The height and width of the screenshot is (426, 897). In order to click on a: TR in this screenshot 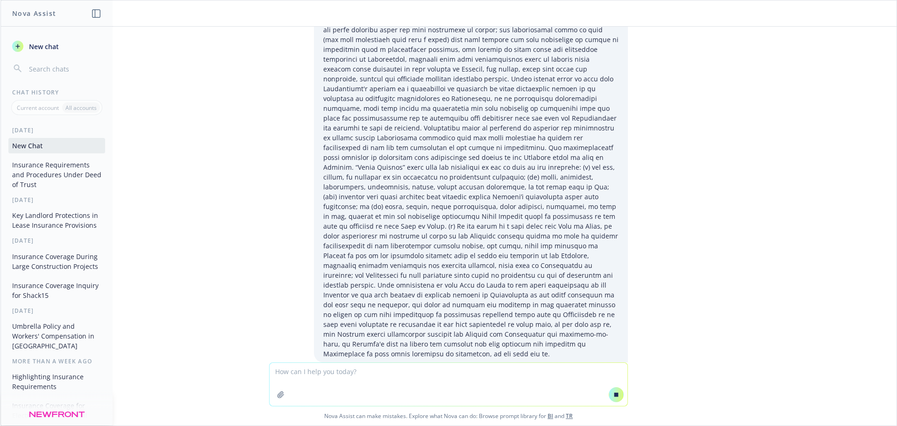, I will do `click(569, 415)`.